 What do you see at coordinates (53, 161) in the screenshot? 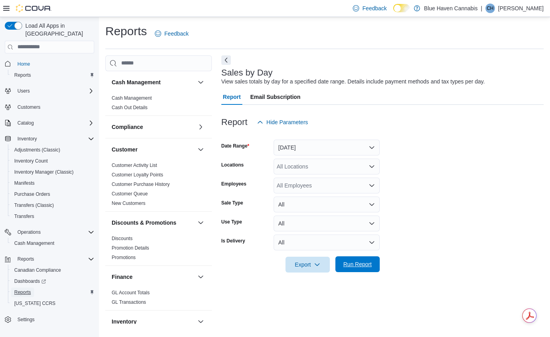
I see `button: Inventory Count` at bounding box center [53, 161].